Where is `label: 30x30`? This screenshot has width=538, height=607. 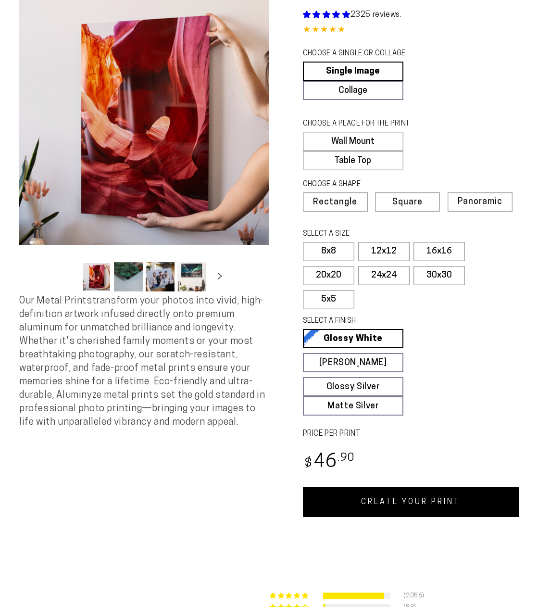 label: 30x30 is located at coordinates (439, 275).